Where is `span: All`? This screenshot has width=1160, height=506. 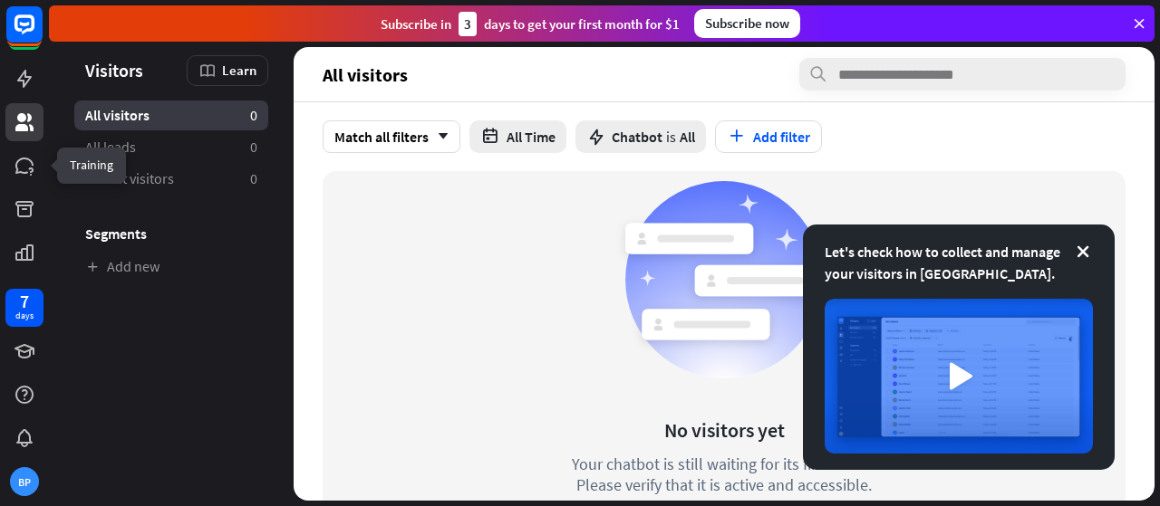 span: All is located at coordinates (687, 137).